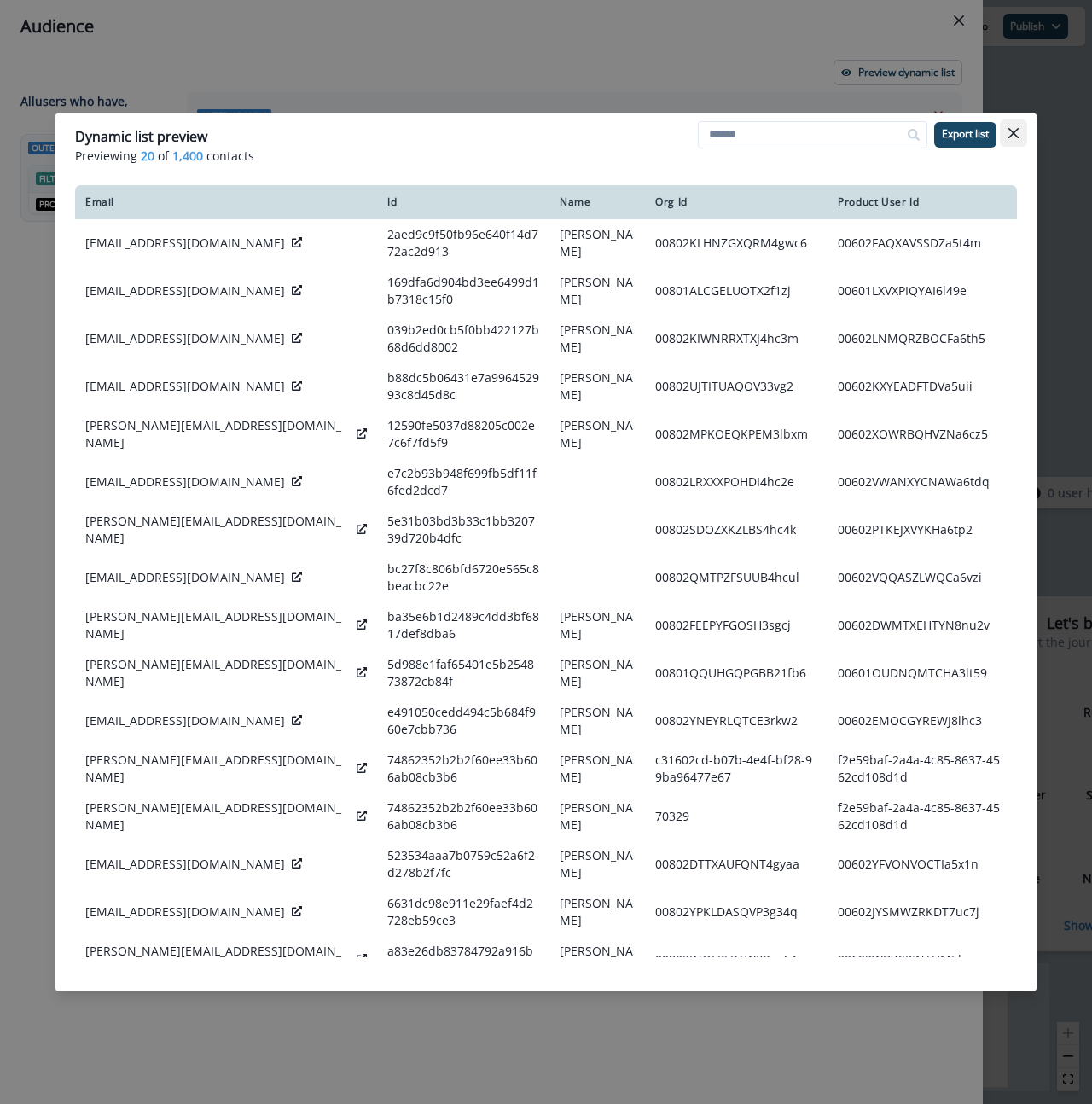 This screenshot has height=1104, width=1092. I want to click on td: 6631dc98e911e29faef4d2728eb59ce3, so click(463, 912).